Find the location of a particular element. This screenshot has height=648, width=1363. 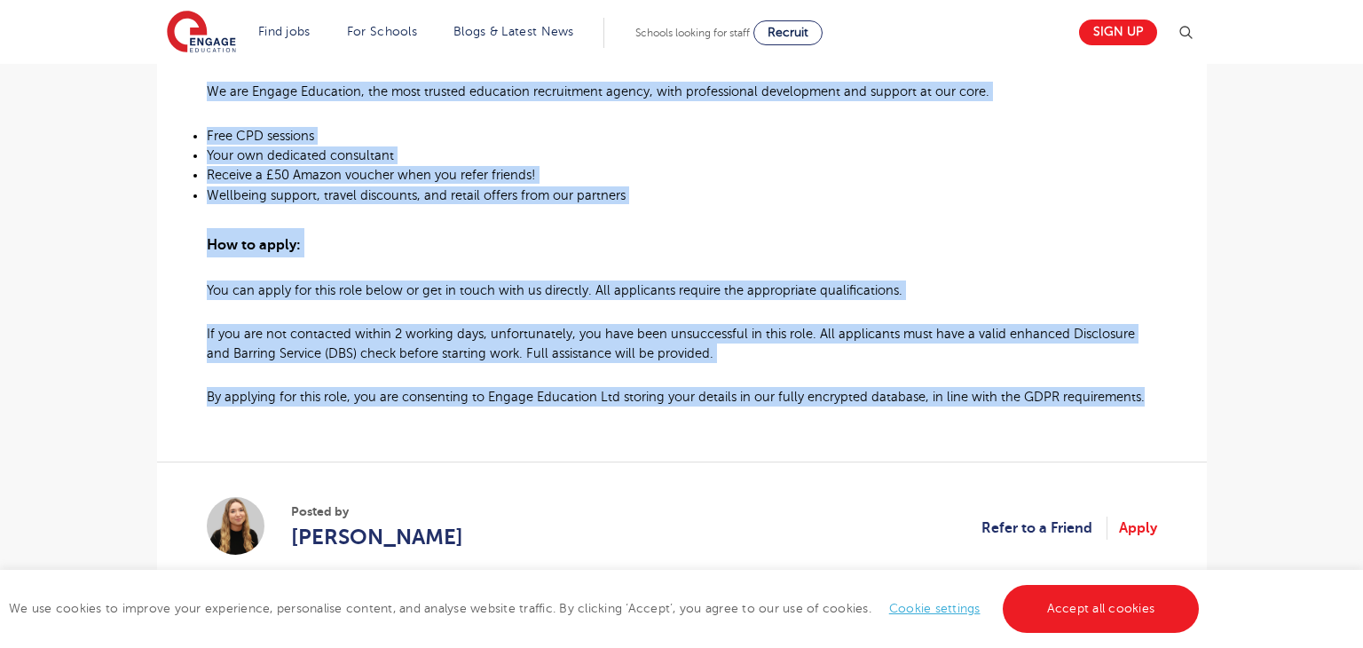

a: Refer to a Friend is located at coordinates (1044, 528).